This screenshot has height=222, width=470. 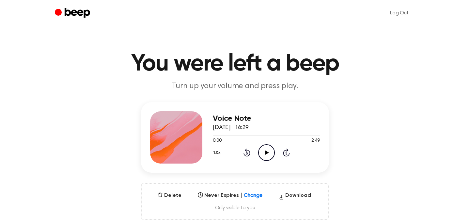 What do you see at coordinates (170, 196) in the screenshot?
I see `button: Delete` at bounding box center [170, 196].